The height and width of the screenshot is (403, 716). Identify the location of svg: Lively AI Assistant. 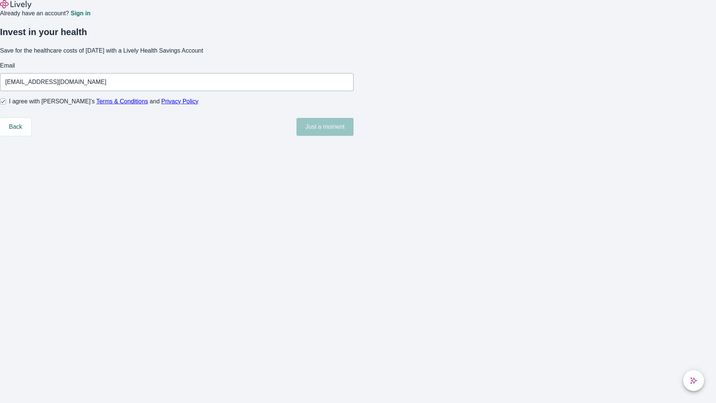
(694, 381).